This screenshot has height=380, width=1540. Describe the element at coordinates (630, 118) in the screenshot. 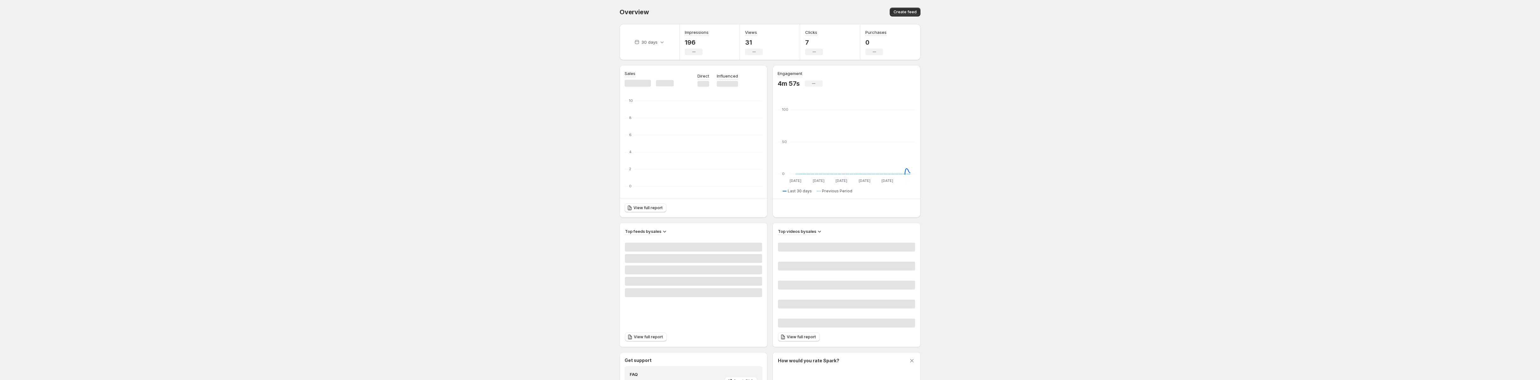

I see `text: 8` at that location.